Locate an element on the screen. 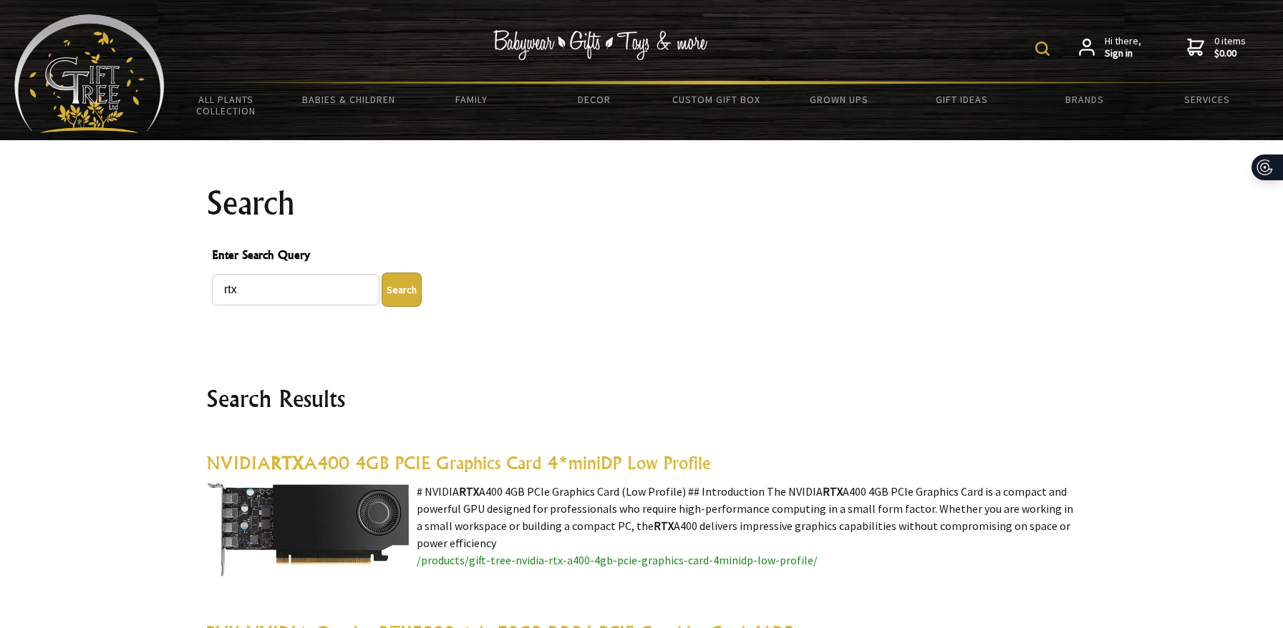  a: Gift Ideas is located at coordinates (961, 99).